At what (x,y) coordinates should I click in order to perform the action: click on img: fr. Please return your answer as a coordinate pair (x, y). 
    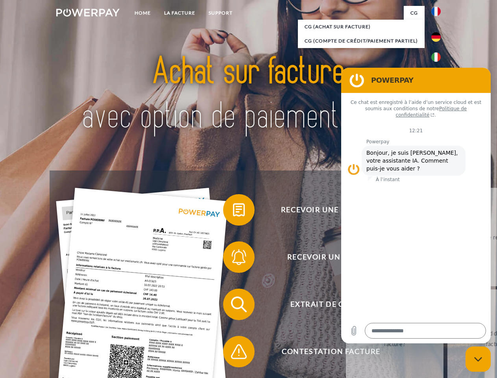
    Looking at the image, I should click on (436, 11).